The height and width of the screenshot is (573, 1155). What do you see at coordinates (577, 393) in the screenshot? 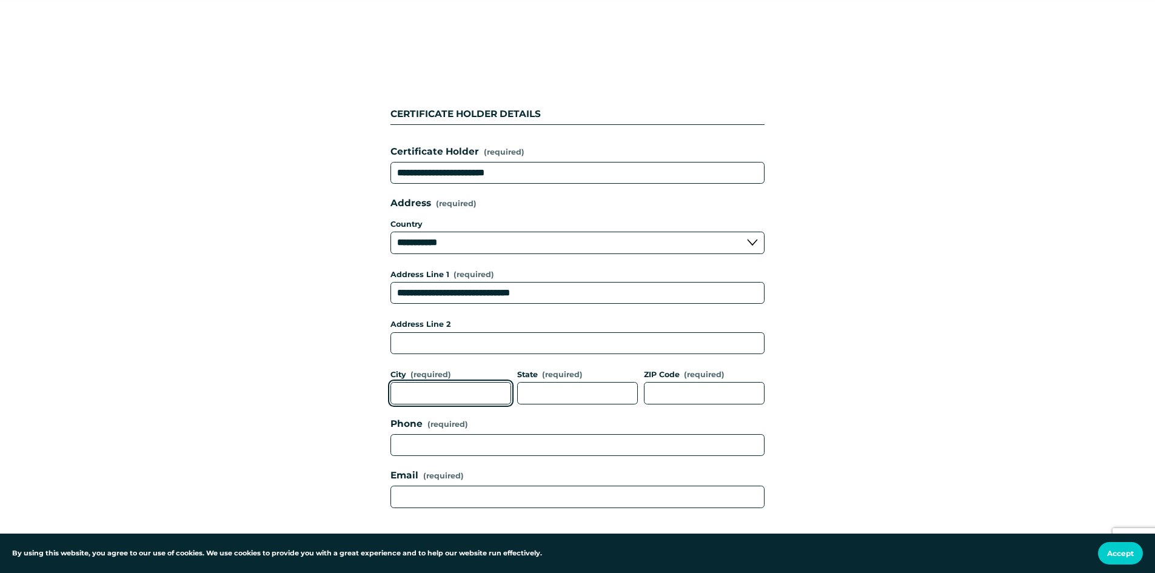
I see `input: State` at bounding box center [577, 393].